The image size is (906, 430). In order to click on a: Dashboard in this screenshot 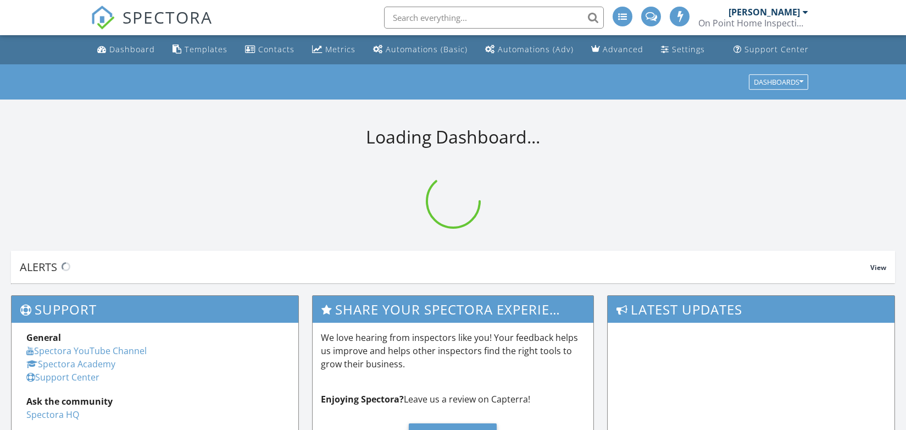, I will do `click(126, 49)`.